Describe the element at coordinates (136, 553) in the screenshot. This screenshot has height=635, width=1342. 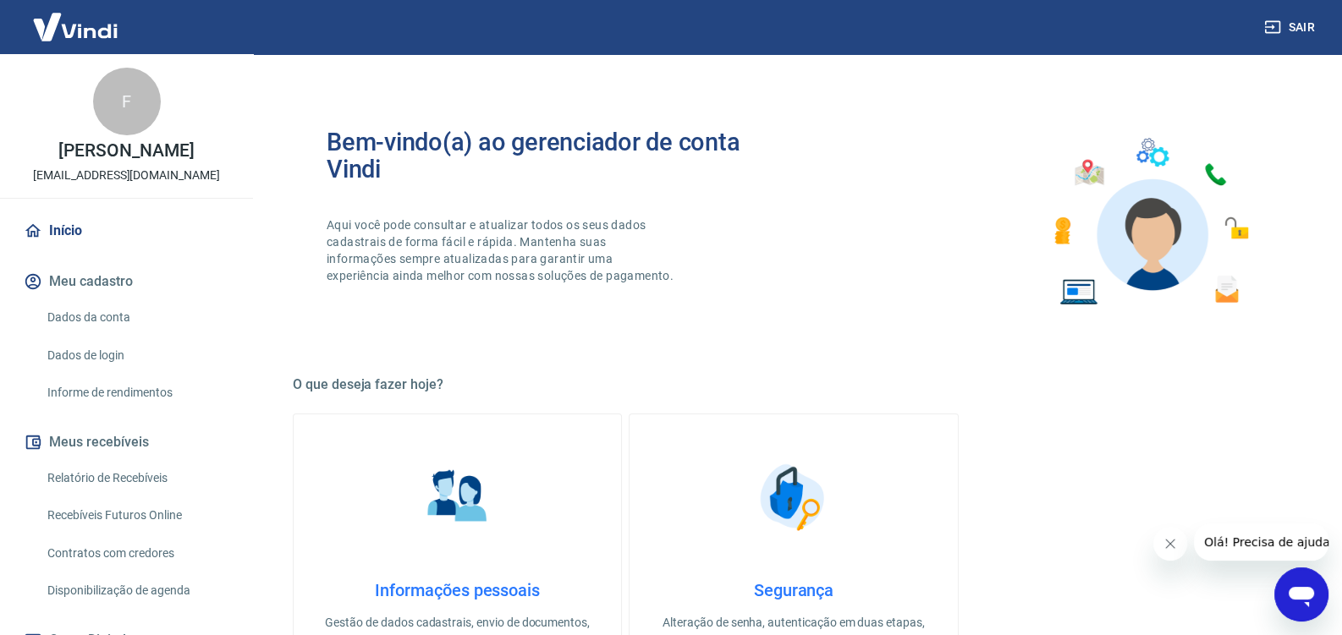
I see `a: Contratos com credores` at that location.